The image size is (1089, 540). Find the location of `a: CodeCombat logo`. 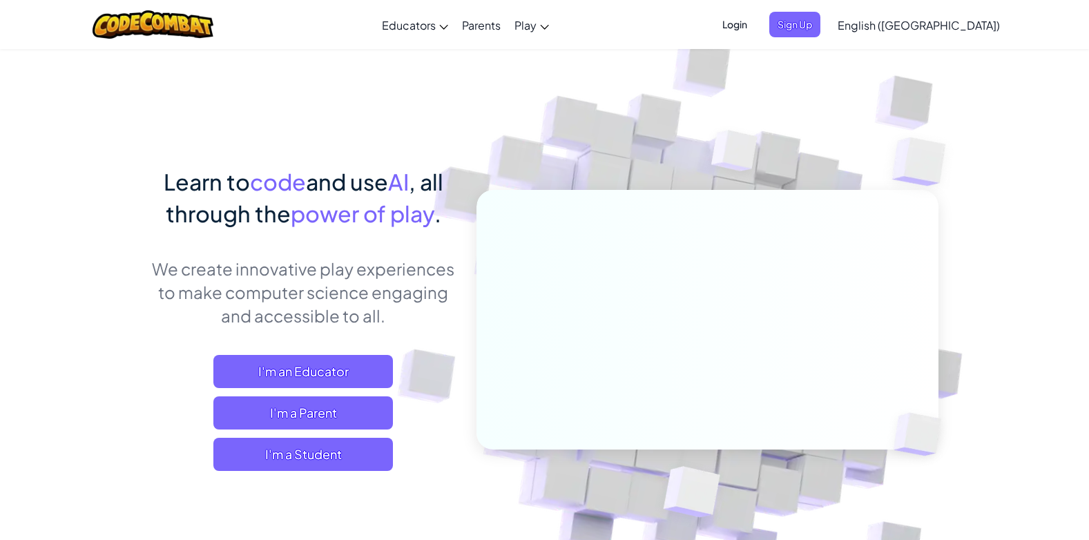

a: CodeCombat logo is located at coordinates (153, 24).